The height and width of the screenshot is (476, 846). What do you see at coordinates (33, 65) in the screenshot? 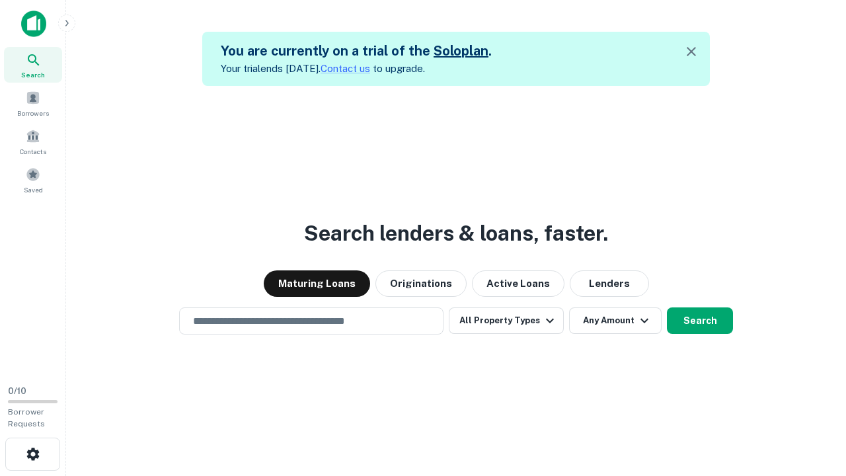
I see `div: Search` at bounding box center [33, 65].